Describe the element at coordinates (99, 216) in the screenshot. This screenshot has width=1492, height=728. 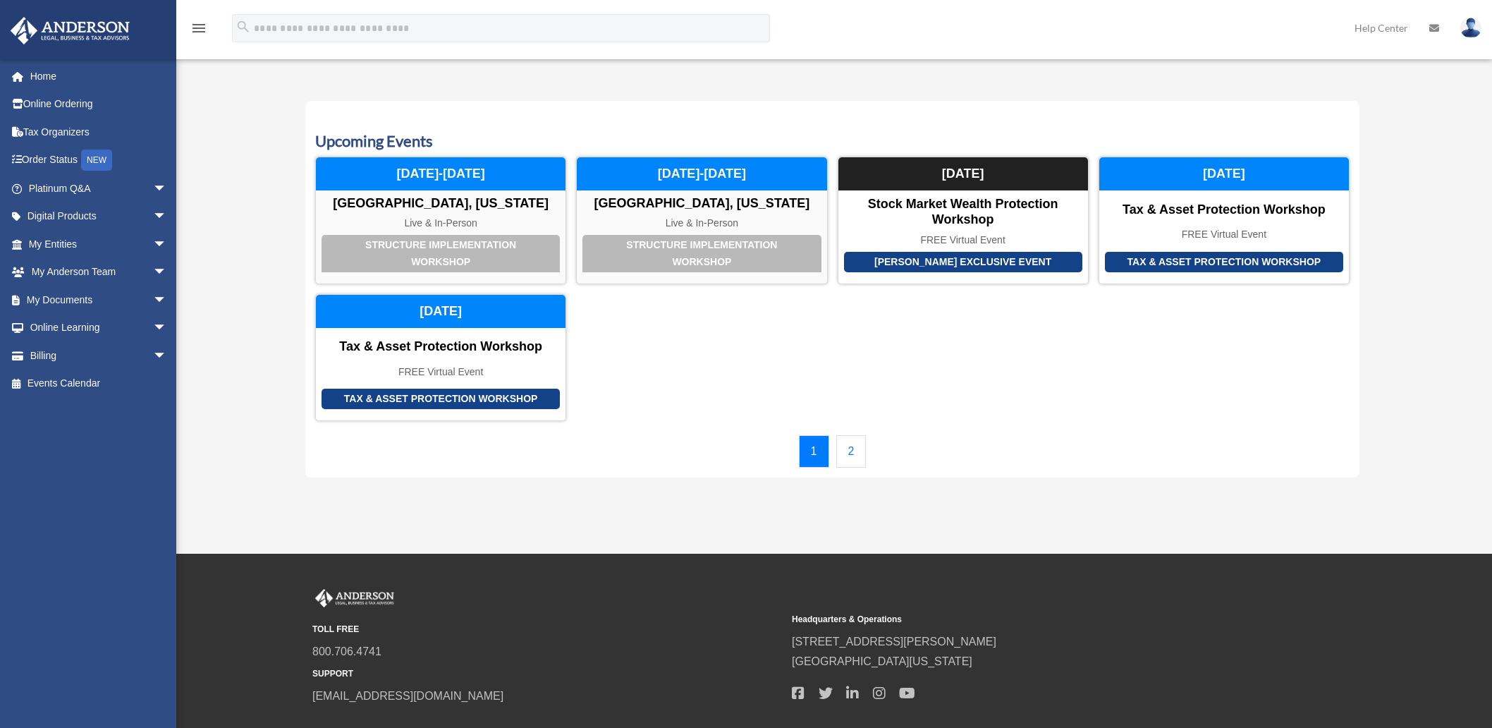
I see `a: Digital Productsarrow_drop_down` at that location.